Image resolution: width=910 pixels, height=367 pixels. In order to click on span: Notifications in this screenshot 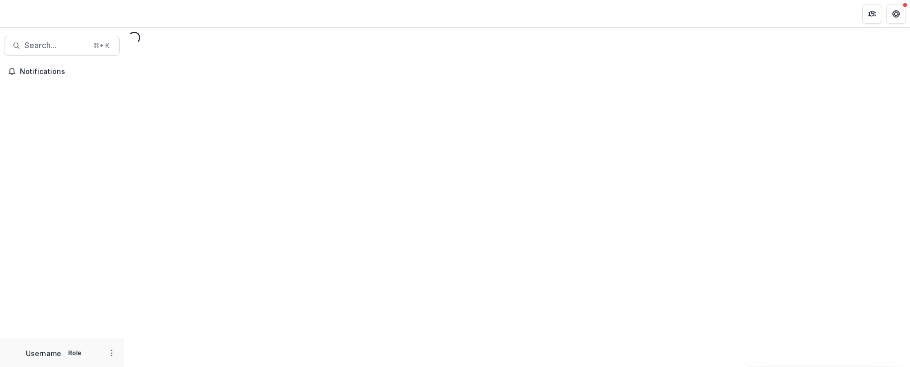, I will do `click(68, 72)`.